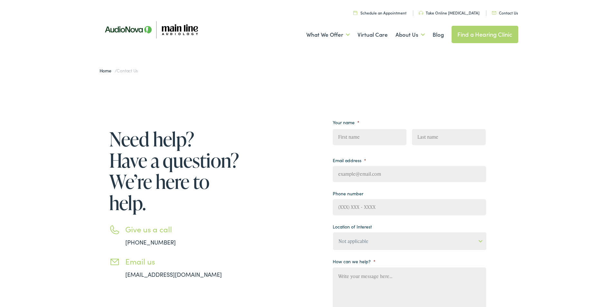 This screenshot has width=611, height=307. What do you see at coordinates (354, 262) in the screenshot?
I see `label: How can we help?` at bounding box center [354, 262].